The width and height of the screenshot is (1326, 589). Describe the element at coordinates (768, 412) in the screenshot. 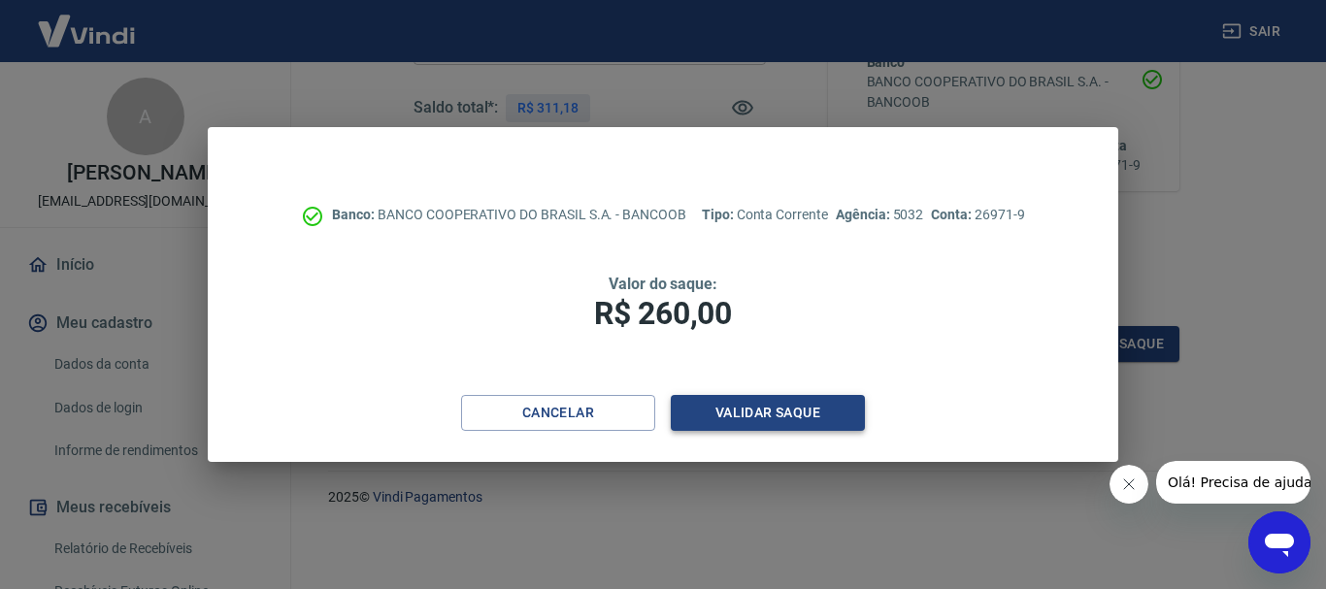

I see `button: Validar saque` at that location.